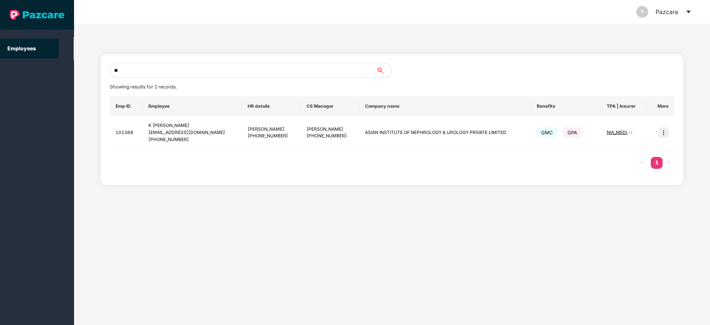  Describe the element at coordinates (126, 133) in the screenshot. I see `td: 101368` at that location.